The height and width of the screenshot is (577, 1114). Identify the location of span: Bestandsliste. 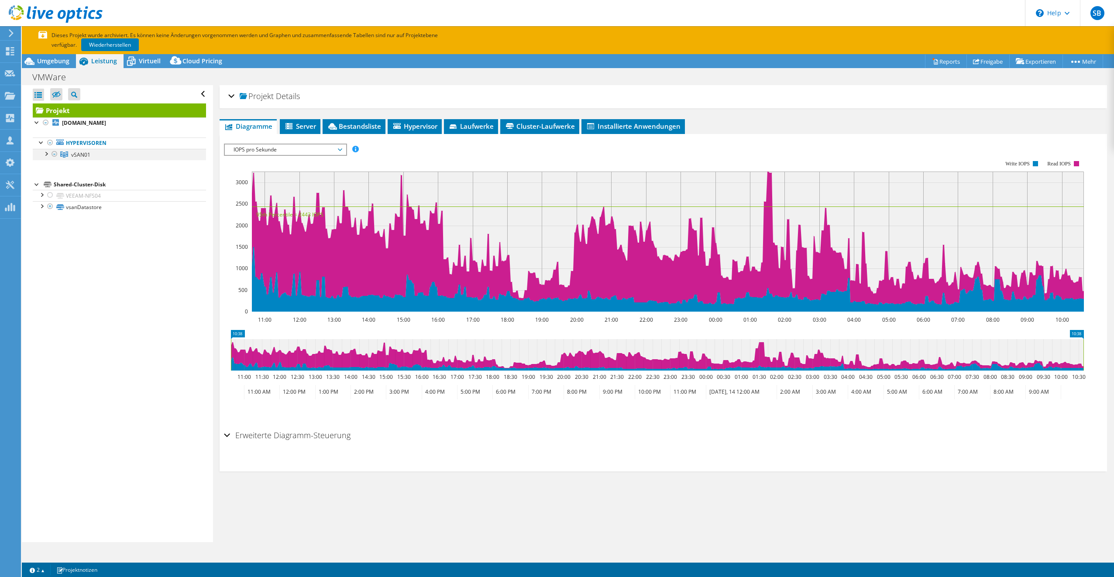
(354, 126).